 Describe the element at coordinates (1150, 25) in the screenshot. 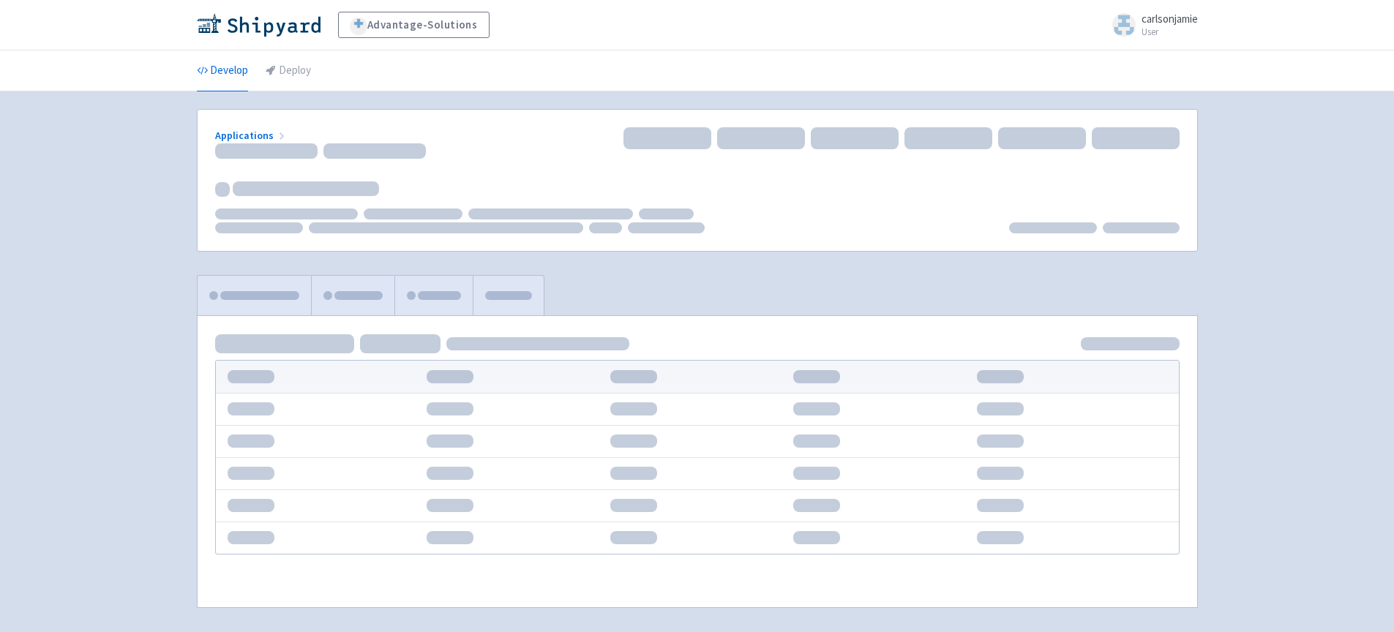

I see `a: carlsonjamie User` at that location.